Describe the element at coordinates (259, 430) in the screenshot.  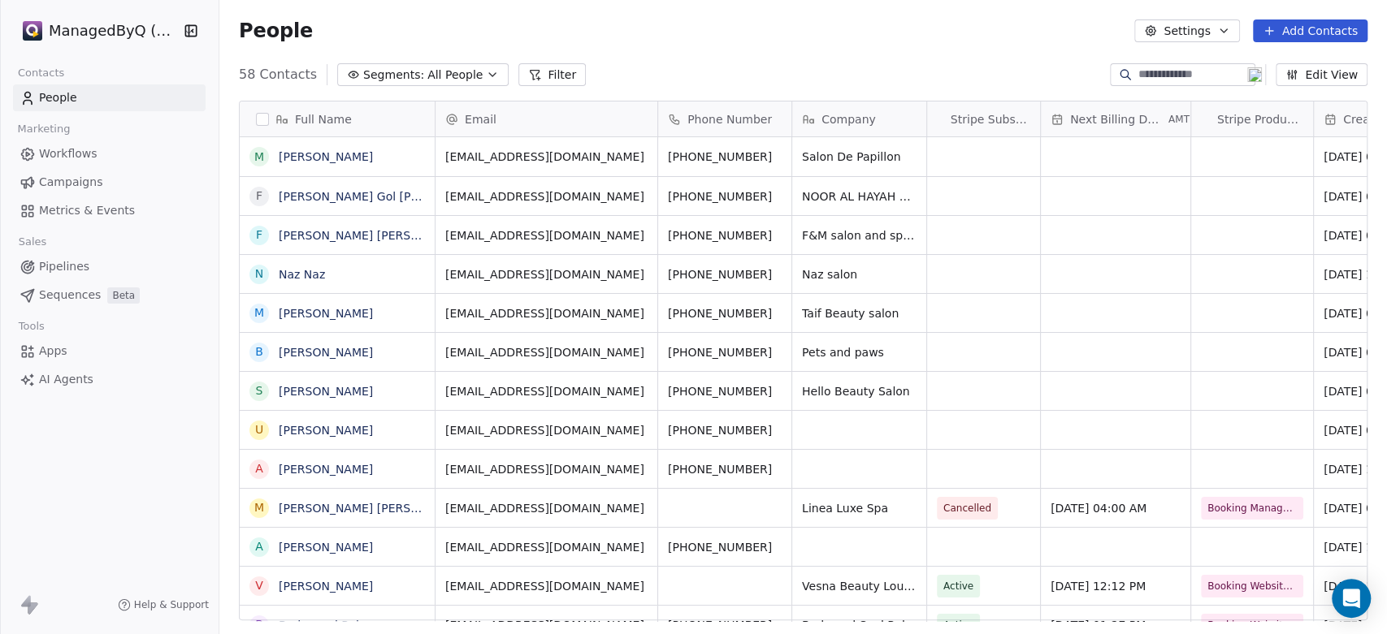
I see `div: U` at that location.